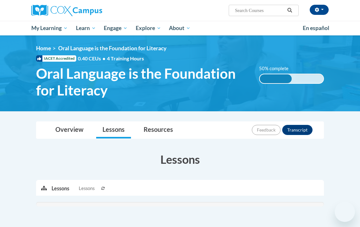 Image resolution: width=360 pixels, height=227 pixels. I want to click on div: 50% complete, so click(275, 79).